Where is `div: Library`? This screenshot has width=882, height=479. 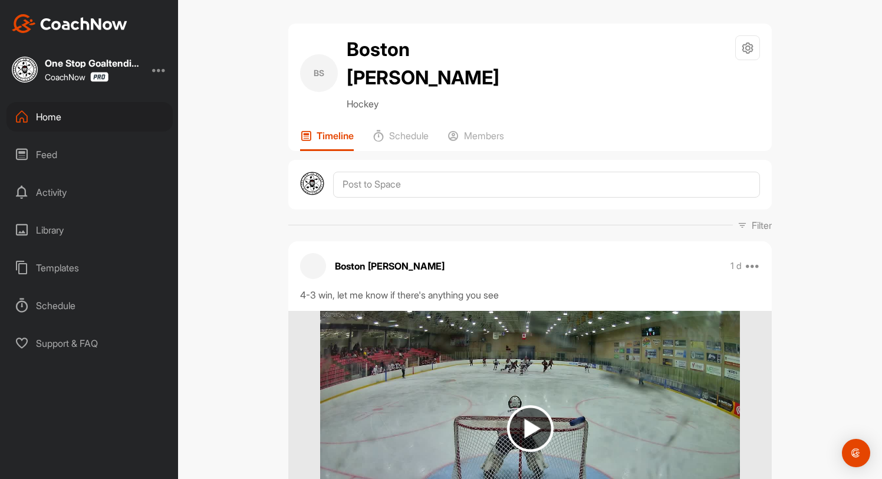
div: Library is located at coordinates (90, 230).